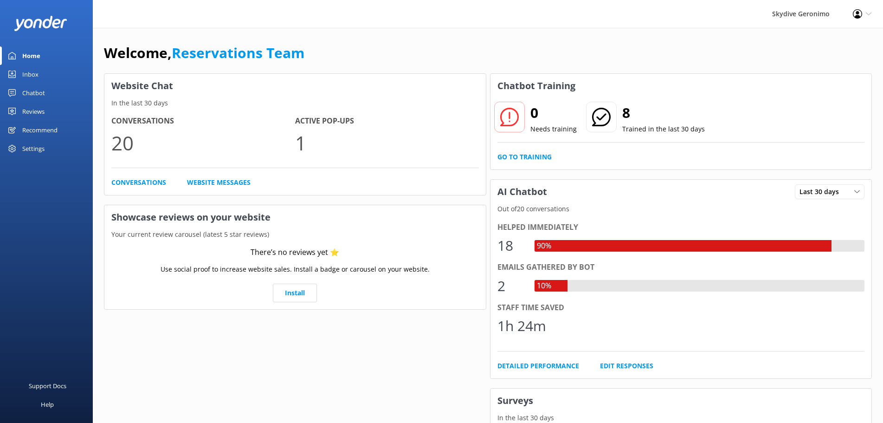 This screenshot has width=883, height=423. Describe the element at coordinates (30, 74) in the screenshot. I see `div: Inbox` at that location.